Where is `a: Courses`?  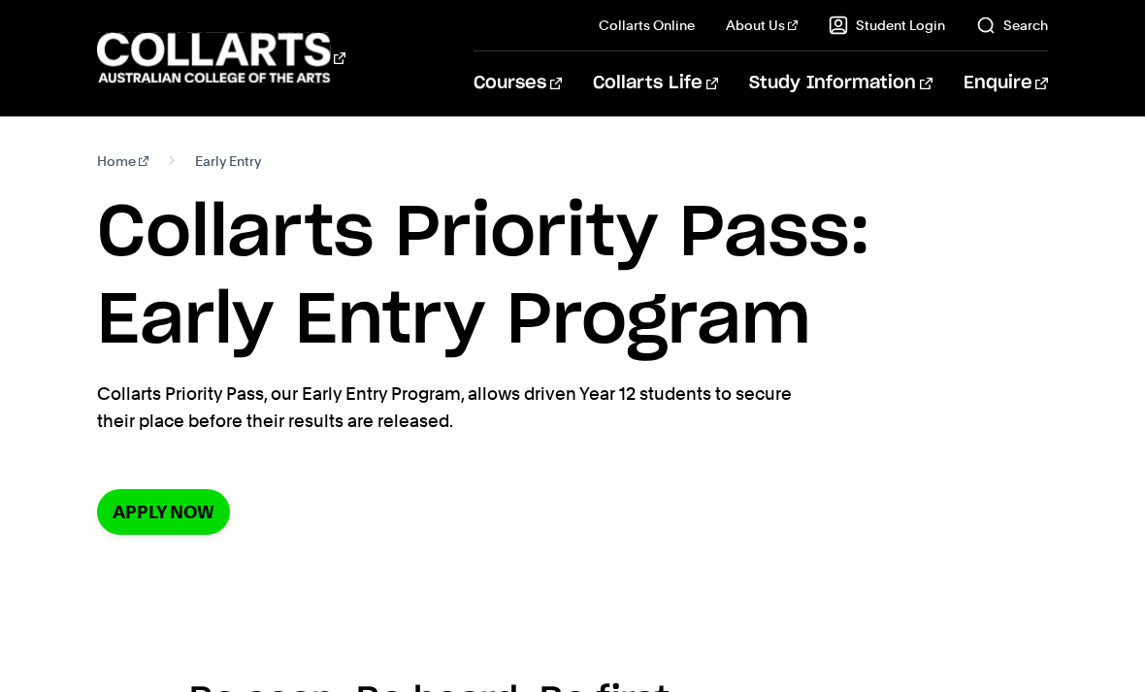 a: Courses is located at coordinates (517, 83).